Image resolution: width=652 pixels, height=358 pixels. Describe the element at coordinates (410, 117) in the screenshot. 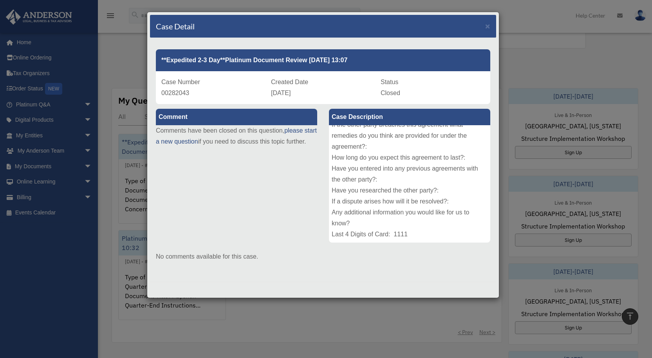

I see `label: Case Description` at that location.